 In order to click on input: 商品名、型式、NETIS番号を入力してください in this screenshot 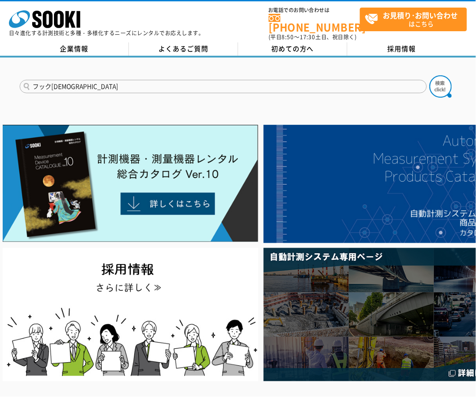, I will do `click(223, 87)`.